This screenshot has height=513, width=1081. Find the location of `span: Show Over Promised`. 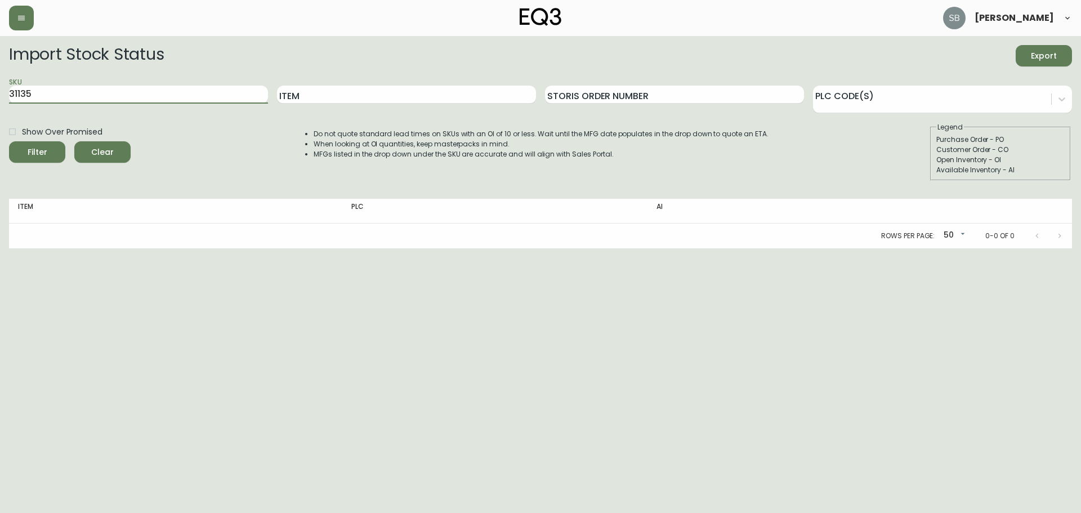

span: Show Over Promised is located at coordinates (62, 132).